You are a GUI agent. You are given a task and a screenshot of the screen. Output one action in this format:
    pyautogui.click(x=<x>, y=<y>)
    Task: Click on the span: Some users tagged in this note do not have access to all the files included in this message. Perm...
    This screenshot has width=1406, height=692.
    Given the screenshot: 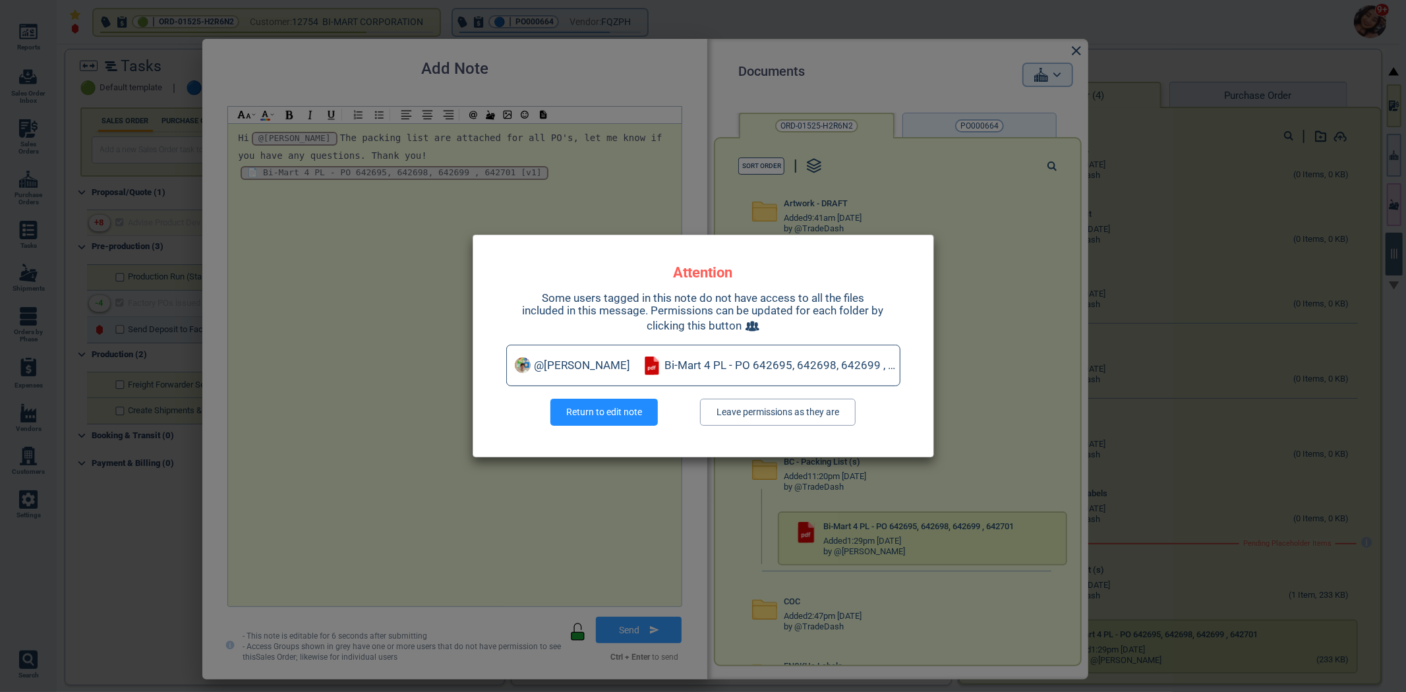 What is the action you would take?
    pyautogui.click(x=703, y=313)
    